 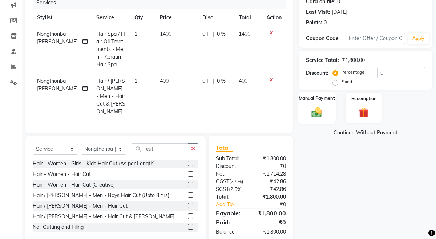 What do you see at coordinates (366, 132) in the screenshot?
I see `a: Continue Without Payment` at bounding box center [366, 132].